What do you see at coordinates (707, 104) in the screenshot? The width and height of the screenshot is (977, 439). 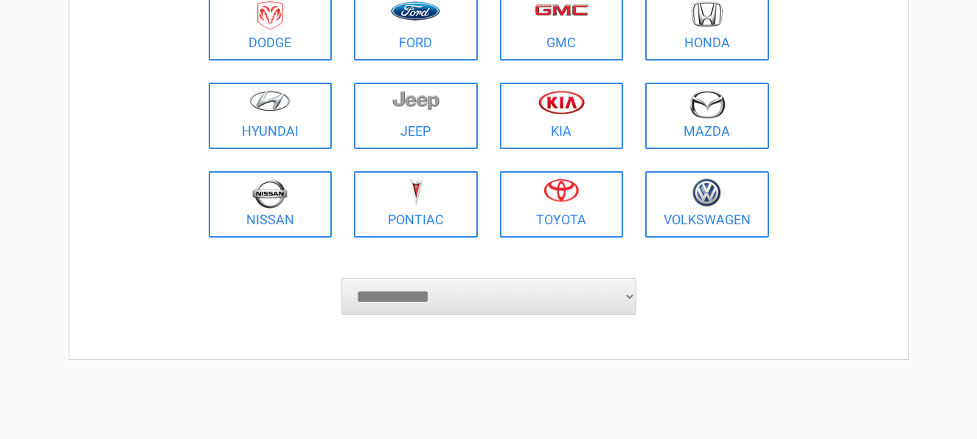 I see `img: mazda` at bounding box center [707, 104].